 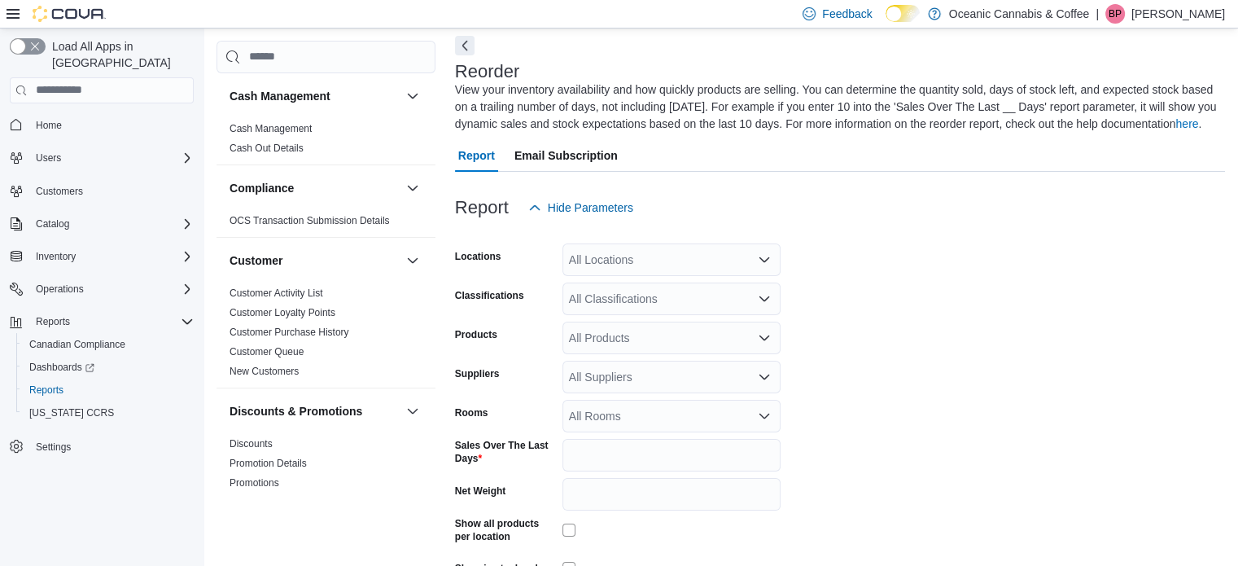 What do you see at coordinates (314, 96) in the screenshot?
I see `button: Cash Management` at bounding box center [314, 96].